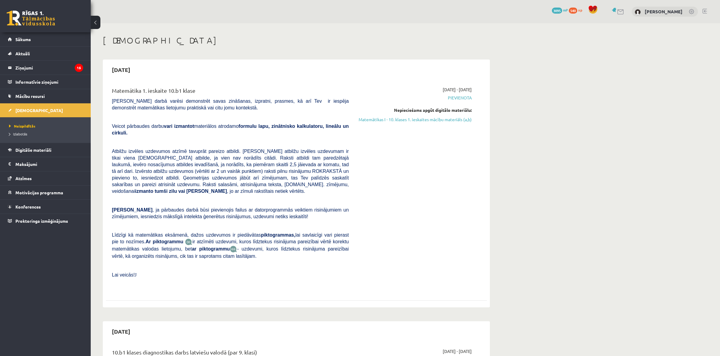 The width and height of the screenshot is (720, 356). What do you see at coordinates (39, 193) in the screenshot?
I see `span: Motivācijas programma` at bounding box center [39, 193].